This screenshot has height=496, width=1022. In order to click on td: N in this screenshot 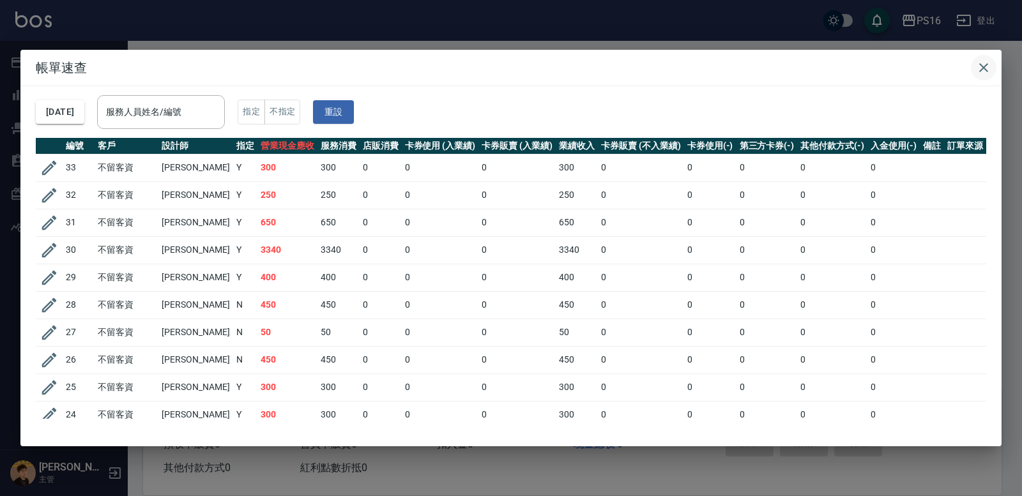, I will do `click(245, 360)`.